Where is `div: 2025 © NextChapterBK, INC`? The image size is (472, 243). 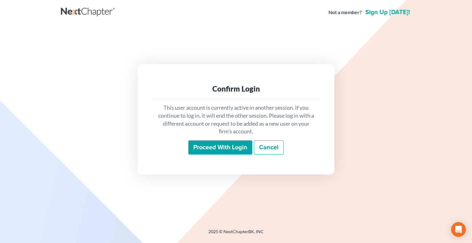
div: 2025 © NextChapterBK, INC is located at coordinates (236, 234).